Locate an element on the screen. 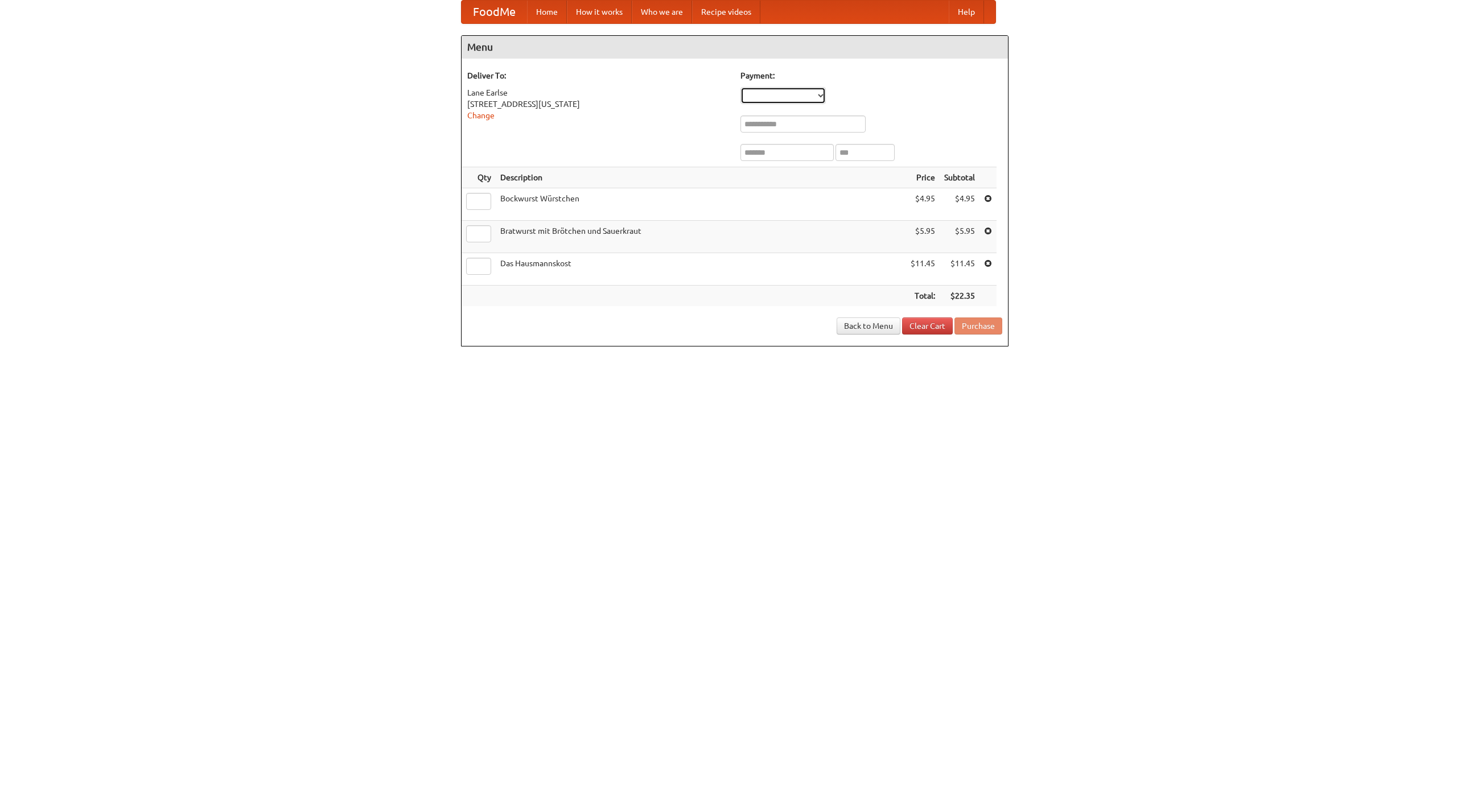 The image size is (1457, 805). h4: Menu is located at coordinates (735, 47).